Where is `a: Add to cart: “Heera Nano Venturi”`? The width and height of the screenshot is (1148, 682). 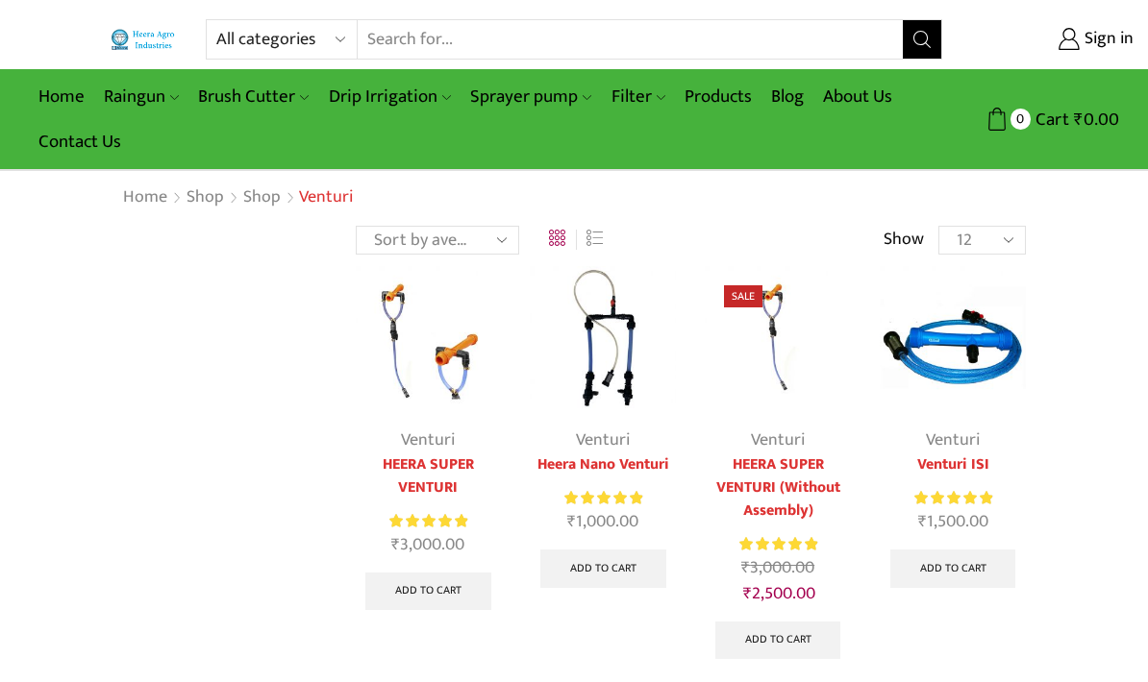
a: Add to cart: “Heera Nano Venturi” is located at coordinates (603, 569).